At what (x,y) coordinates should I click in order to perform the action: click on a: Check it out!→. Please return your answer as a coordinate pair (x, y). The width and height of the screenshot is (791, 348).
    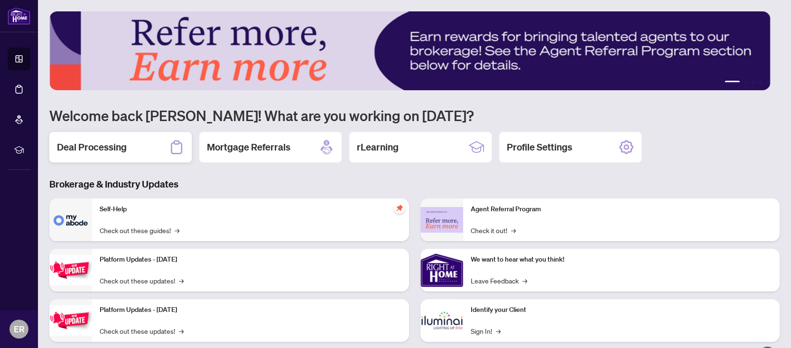
    Looking at the image, I should click on (493, 230).